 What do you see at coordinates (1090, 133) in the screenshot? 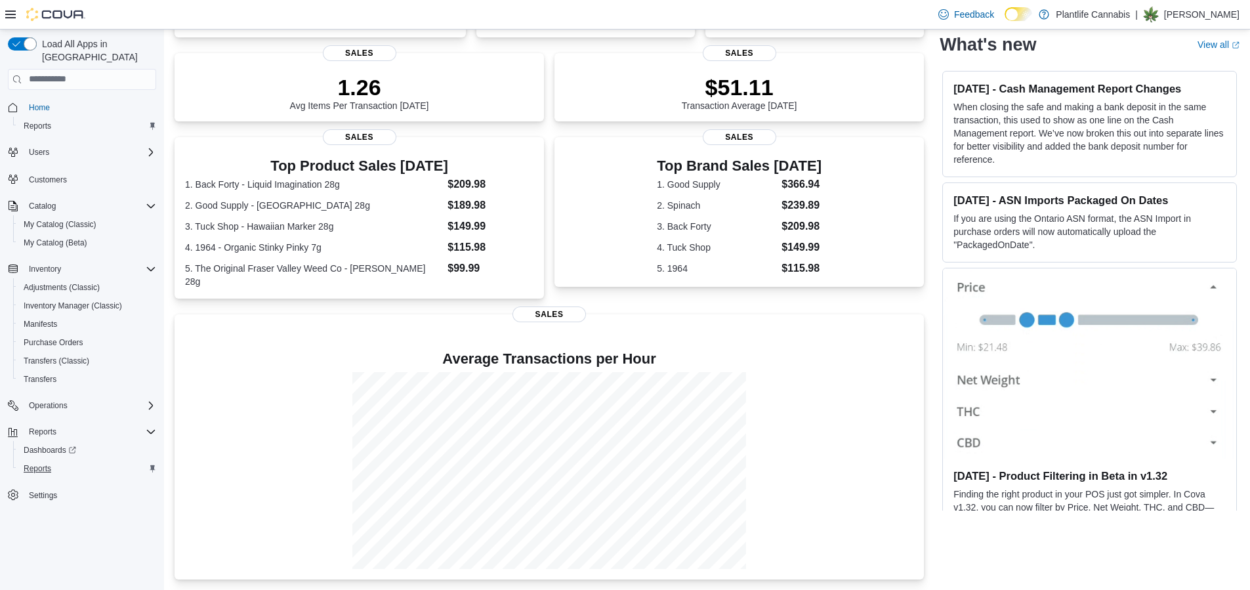
I see `p: When closing the safe and making a bank deposit in the same transaction, this used to show as one...` at bounding box center [1090, 133].